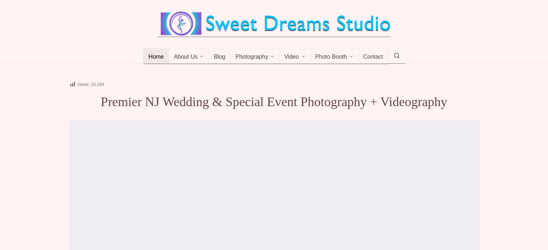 The height and width of the screenshot is (250, 548). I want to click on span: Contact, so click(373, 57).